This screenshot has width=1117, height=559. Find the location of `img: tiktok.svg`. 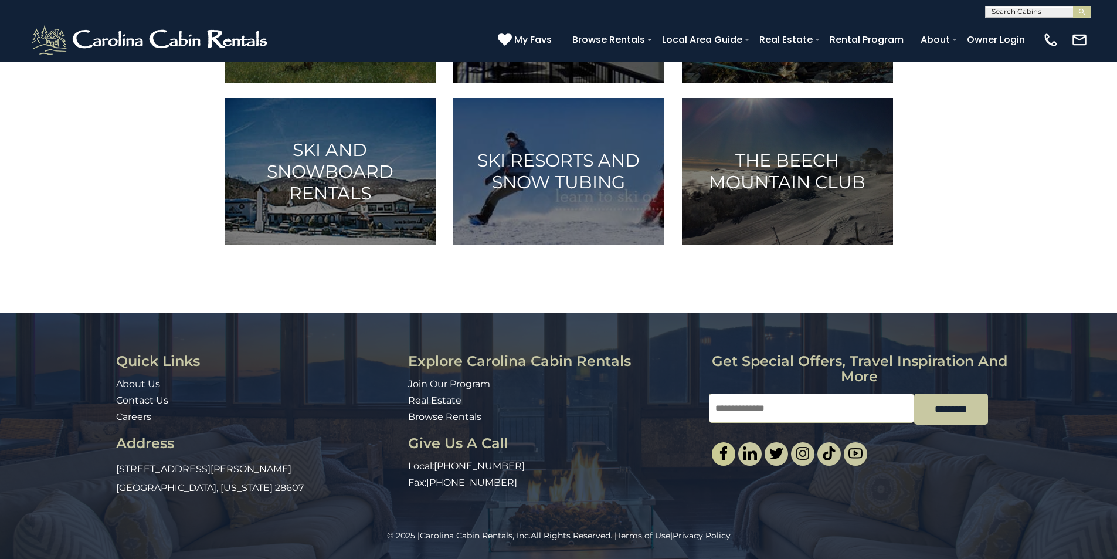

img: tiktok.svg is located at coordinates (829, 453).